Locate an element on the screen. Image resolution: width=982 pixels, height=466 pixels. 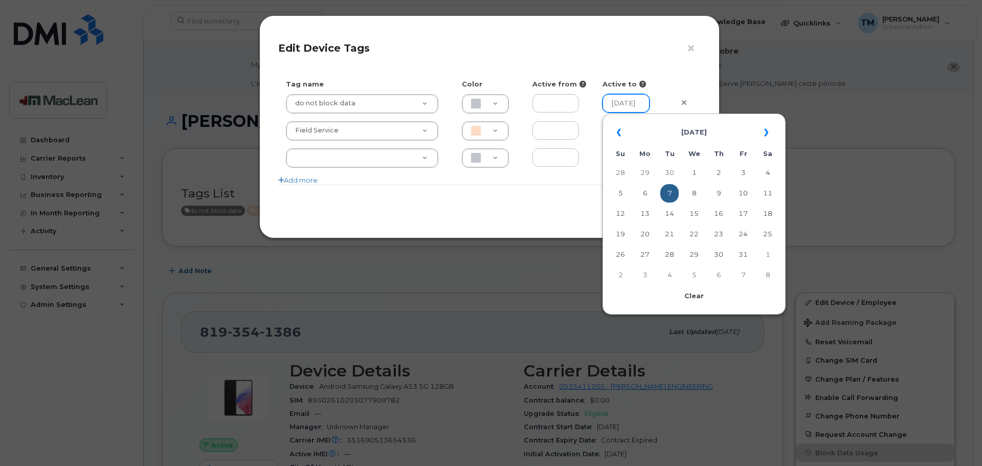
td: 21 is located at coordinates (670, 234).